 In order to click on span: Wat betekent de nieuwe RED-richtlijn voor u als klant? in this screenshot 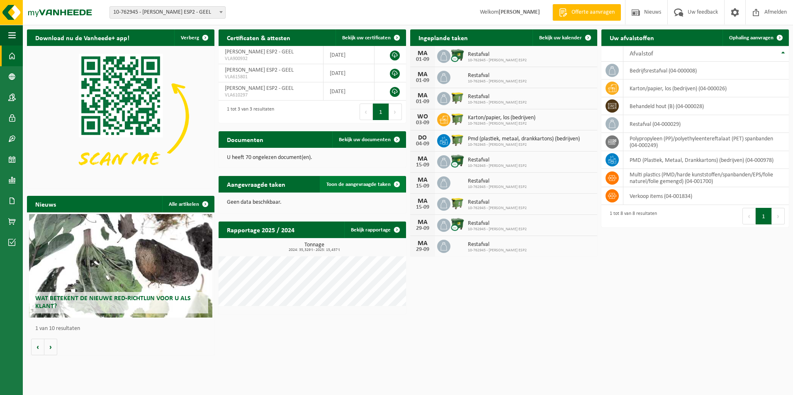, I will do `click(113, 303)`.